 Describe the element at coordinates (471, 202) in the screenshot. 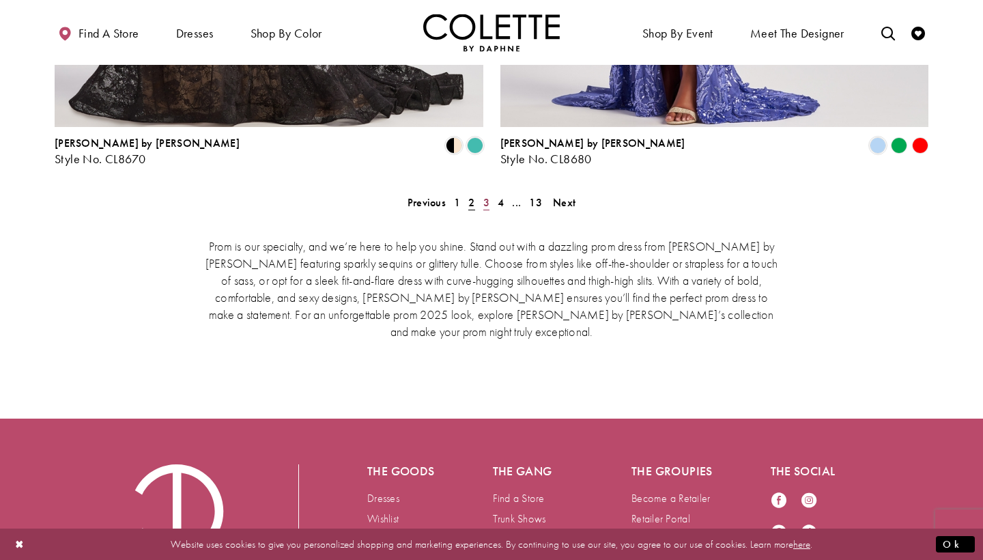

I see `span: Current page` at that location.